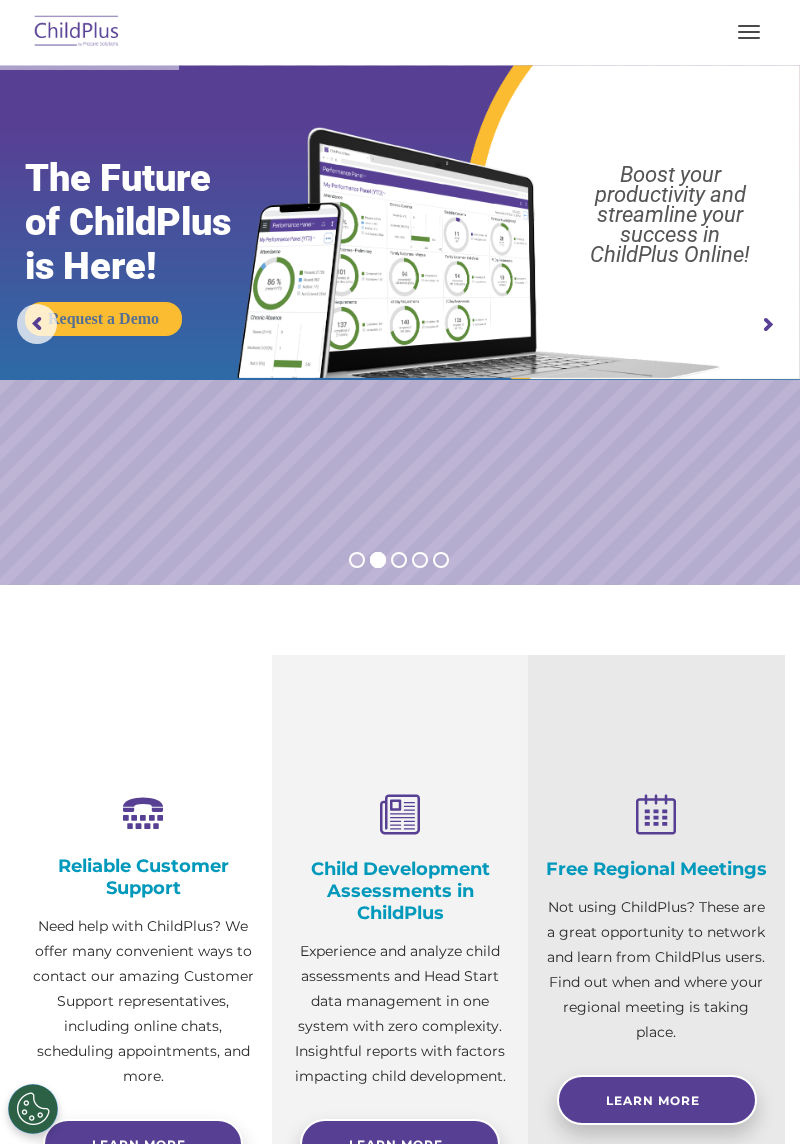 This screenshot has height=1144, width=800. Describe the element at coordinates (33, 1109) in the screenshot. I see `button: Cookies Settings` at that location.